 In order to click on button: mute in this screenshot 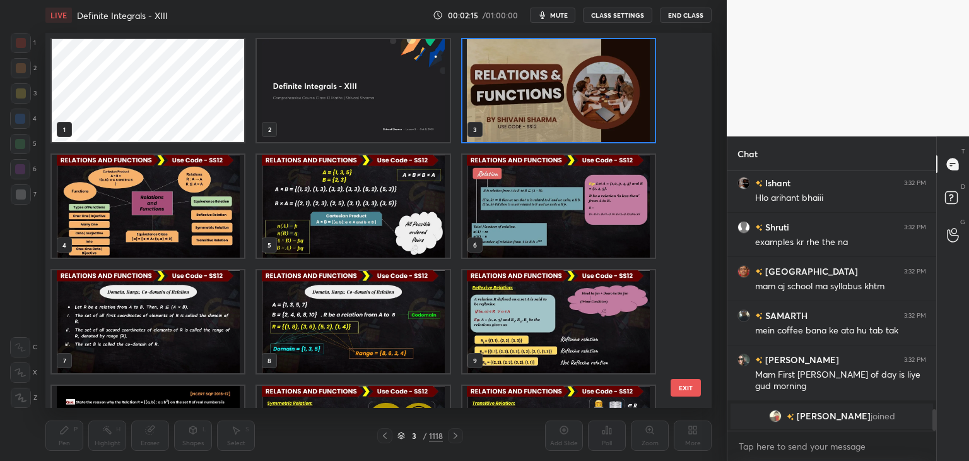, I will do `click(553, 15)`.